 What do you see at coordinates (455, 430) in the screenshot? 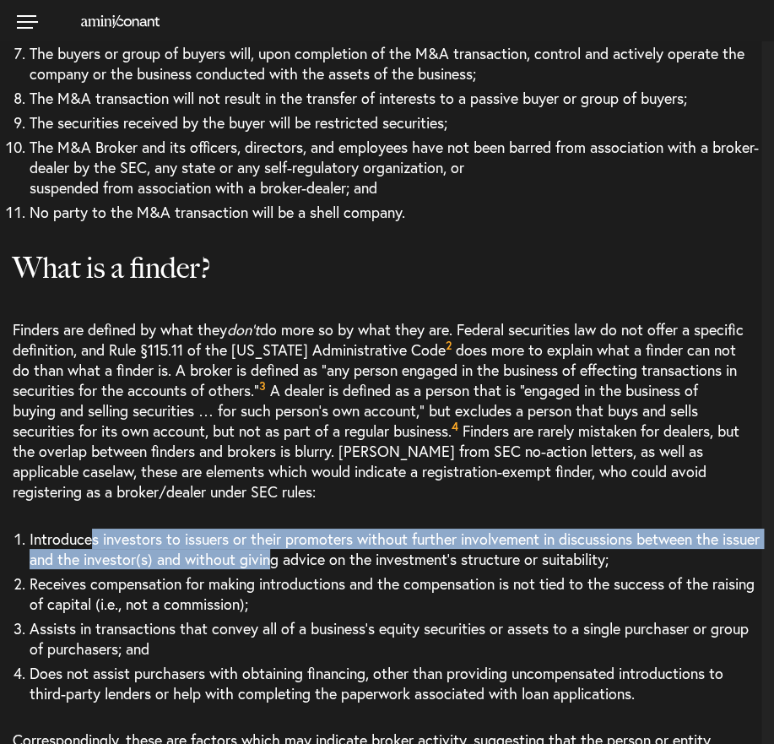
I see `a: 4` at bounding box center [455, 430].